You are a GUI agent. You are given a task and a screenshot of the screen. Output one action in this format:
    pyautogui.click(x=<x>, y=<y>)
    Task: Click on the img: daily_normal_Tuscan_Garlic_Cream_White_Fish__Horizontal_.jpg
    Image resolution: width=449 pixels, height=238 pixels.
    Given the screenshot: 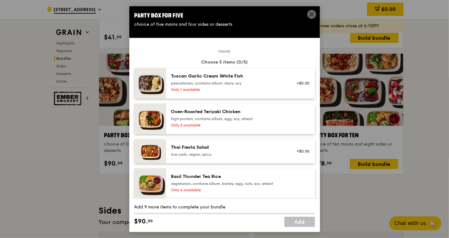 What is the action you would take?
    pyautogui.click(x=150, y=83)
    